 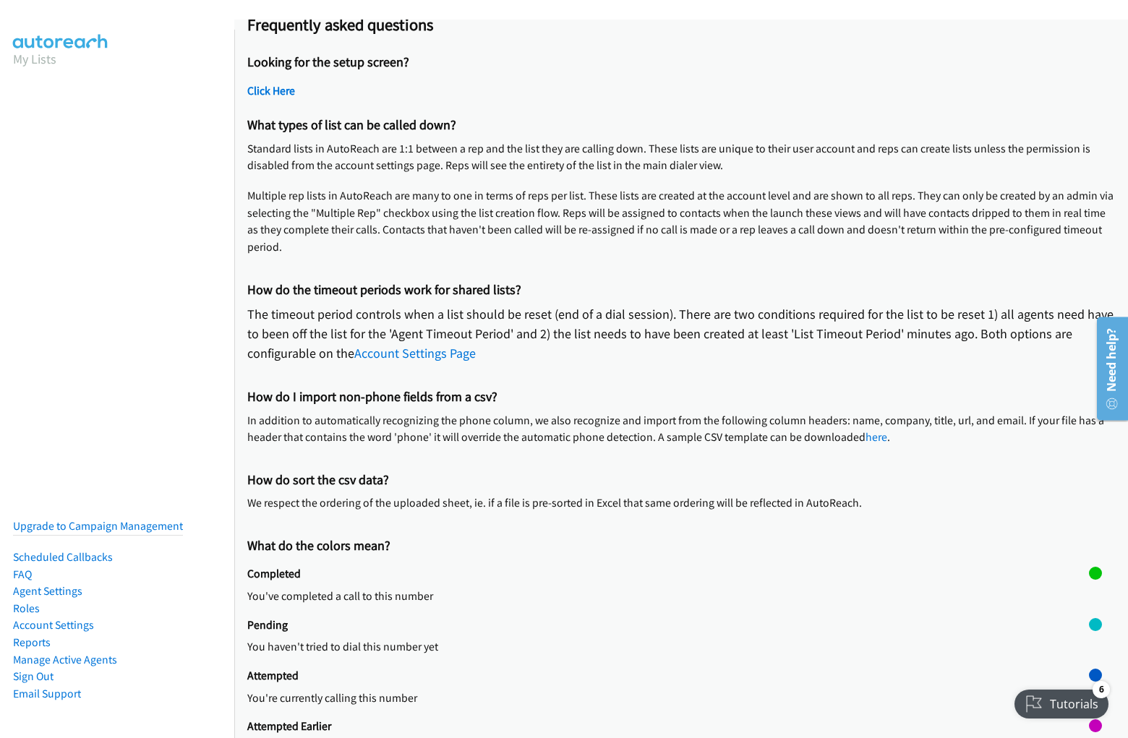 I want to click on a: Manage Active Agents, so click(x=65, y=660).